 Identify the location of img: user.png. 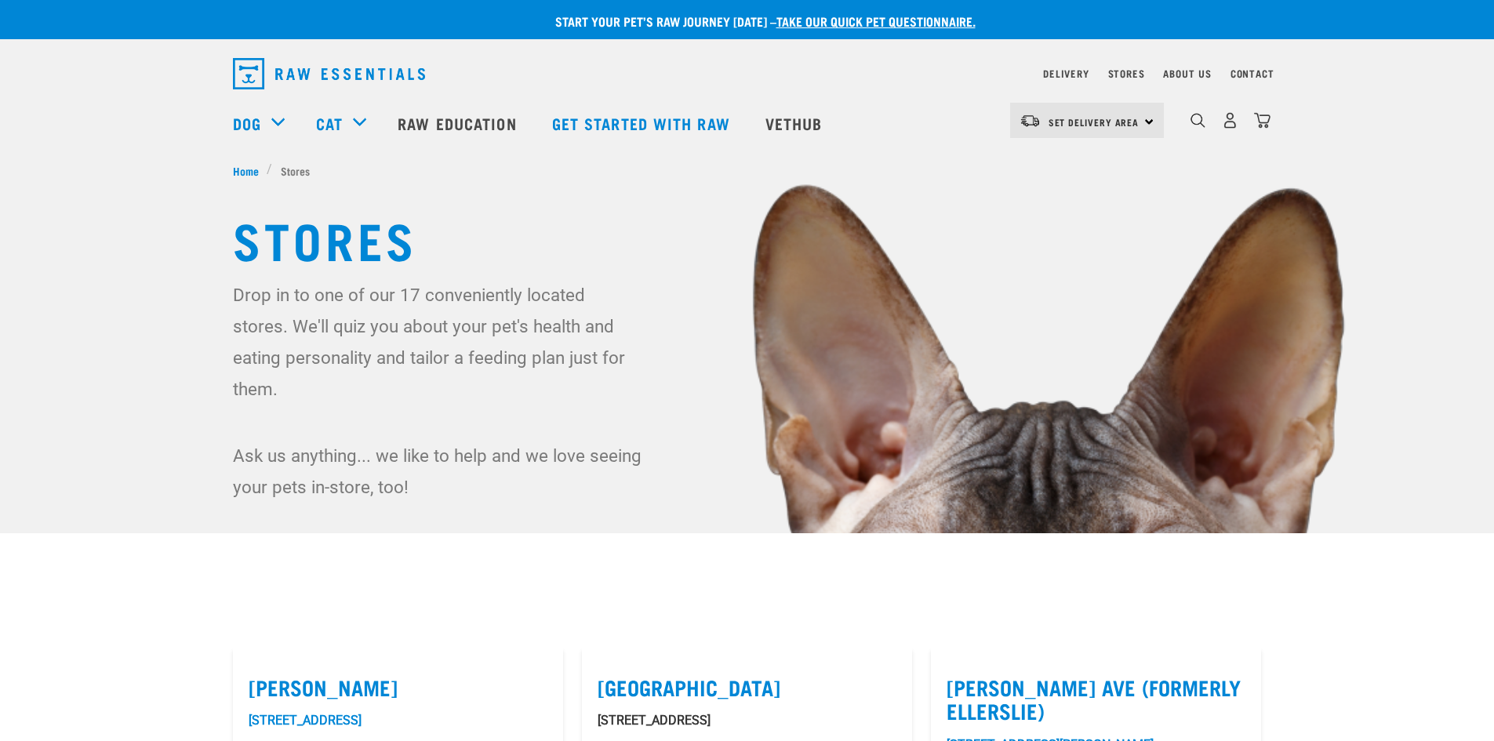
(1230, 120).